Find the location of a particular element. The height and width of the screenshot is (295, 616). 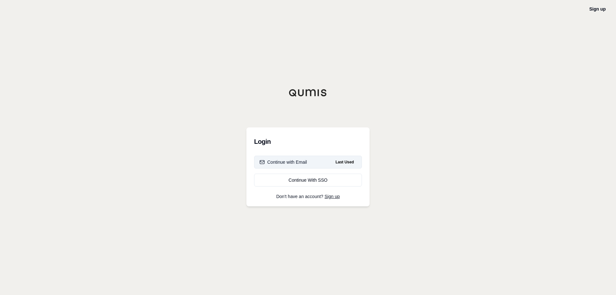

span: Last Used is located at coordinates (345, 162).